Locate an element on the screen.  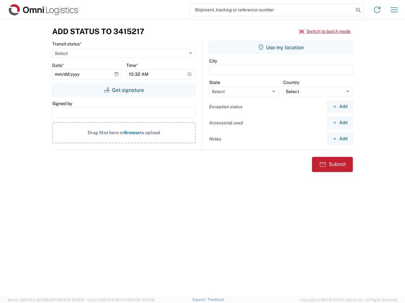
label: Time is located at coordinates (132, 65).